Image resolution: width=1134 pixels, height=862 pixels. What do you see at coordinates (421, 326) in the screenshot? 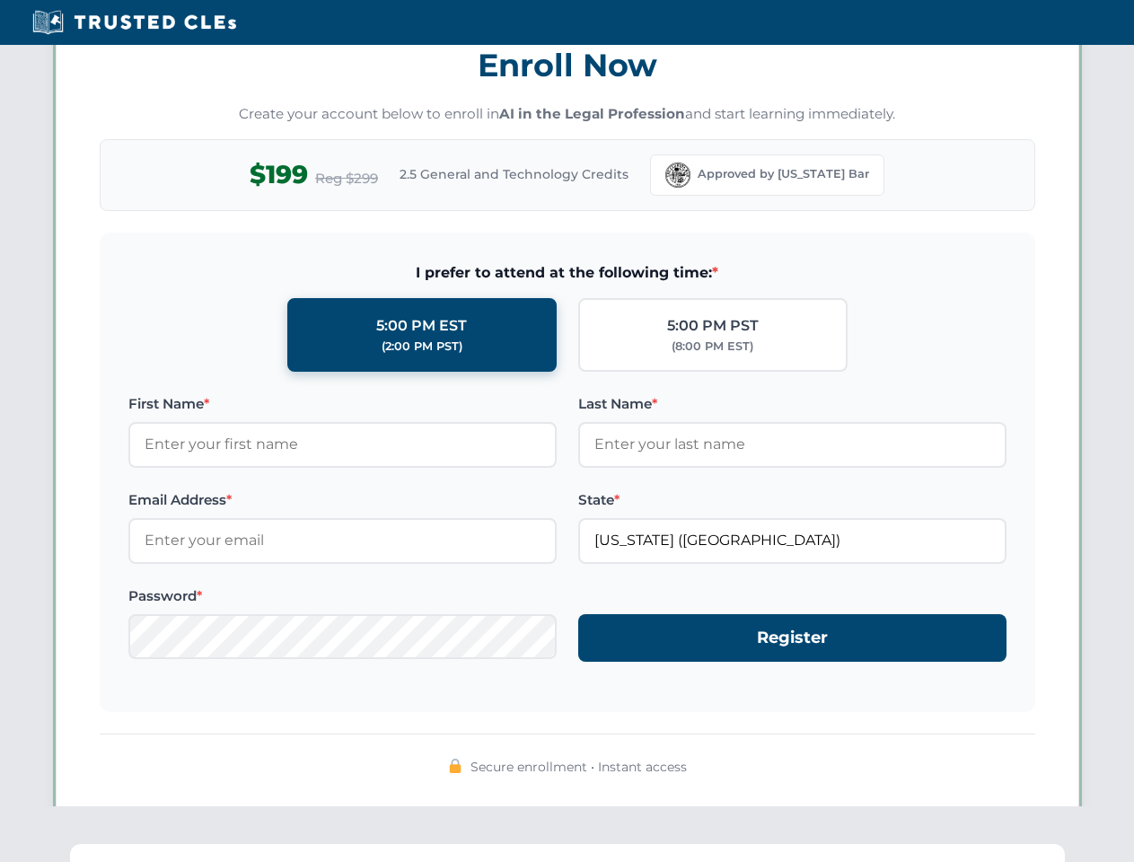
I see `div: 5:00 PM EST` at bounding box center [421, 326].